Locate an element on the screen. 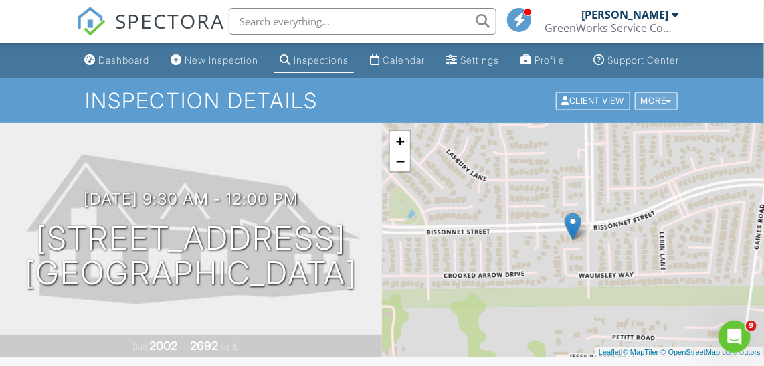  div: 2002 is located at coordinates (163, 345).